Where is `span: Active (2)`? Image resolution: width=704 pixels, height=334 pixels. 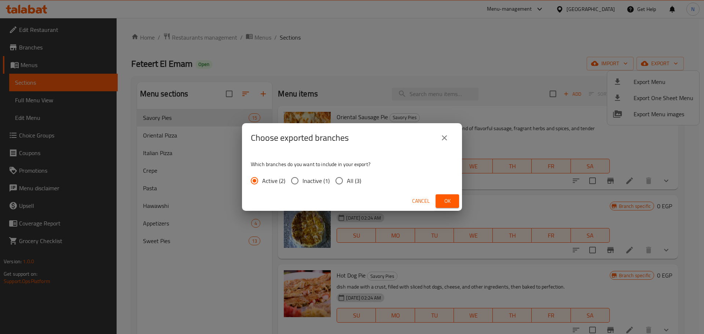 span: Active (2) is located at coordinates (274, 181).